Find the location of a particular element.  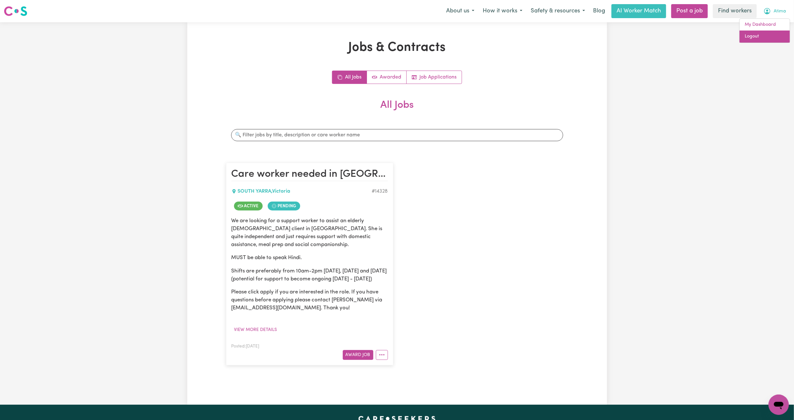

span: Job is active is located at coordinates (248, 206).